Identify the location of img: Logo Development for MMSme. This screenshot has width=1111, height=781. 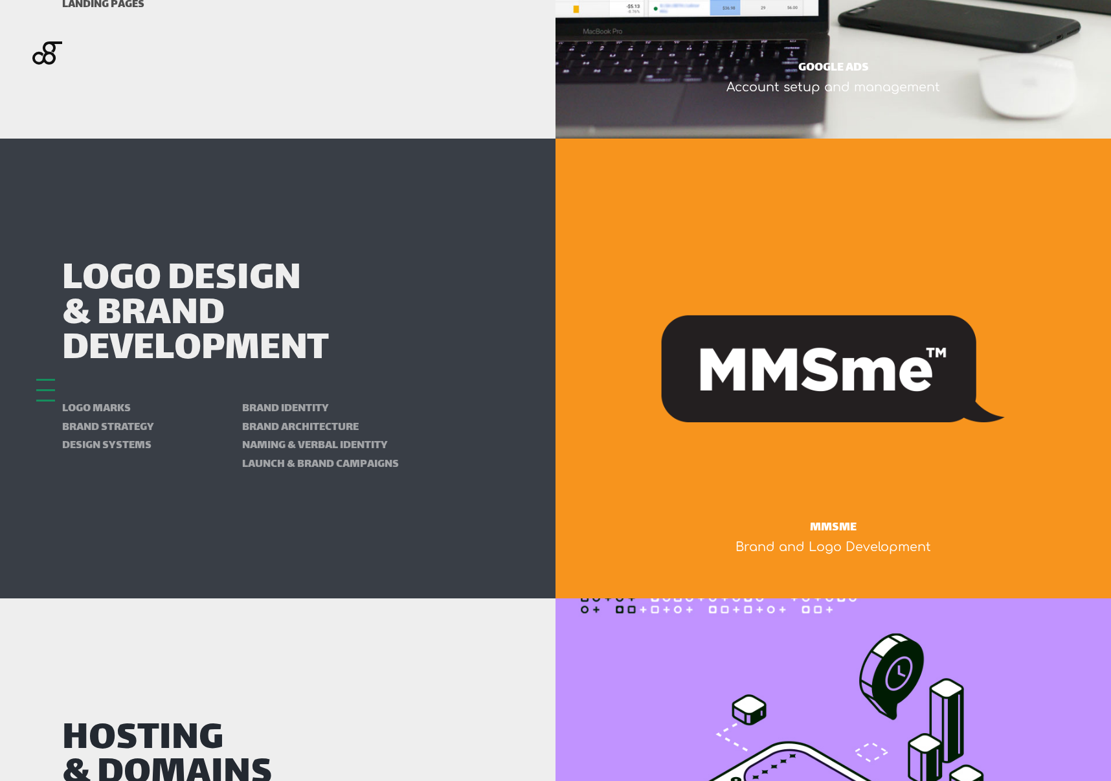
(833, 368).